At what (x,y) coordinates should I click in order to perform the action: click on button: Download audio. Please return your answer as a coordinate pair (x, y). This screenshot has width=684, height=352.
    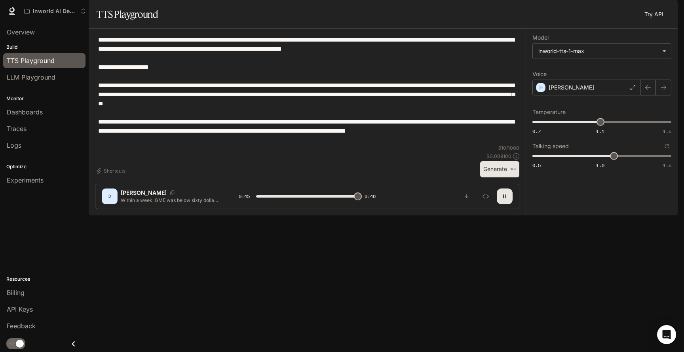
    Looking at the image, I should click on (467, 196).